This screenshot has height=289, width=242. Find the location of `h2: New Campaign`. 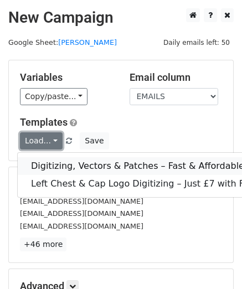

h2: New Campaign is located at coordinates (121, 18).